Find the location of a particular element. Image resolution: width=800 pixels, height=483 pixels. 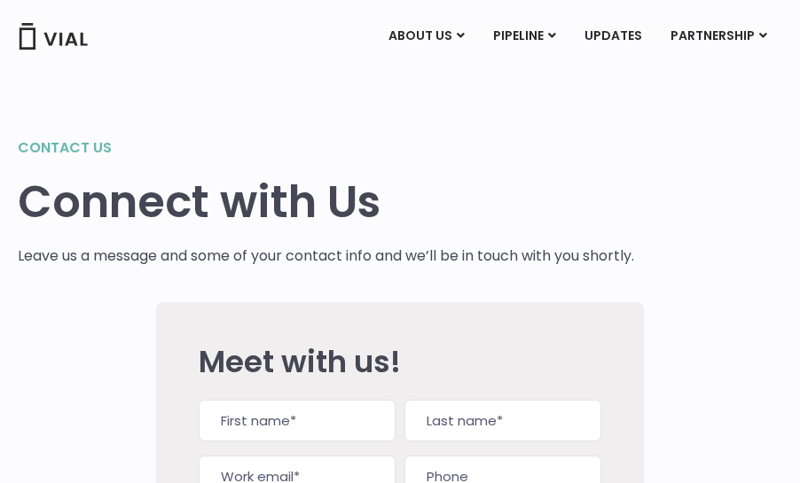

img: Vial Logo is located at coordinates (53, 36).